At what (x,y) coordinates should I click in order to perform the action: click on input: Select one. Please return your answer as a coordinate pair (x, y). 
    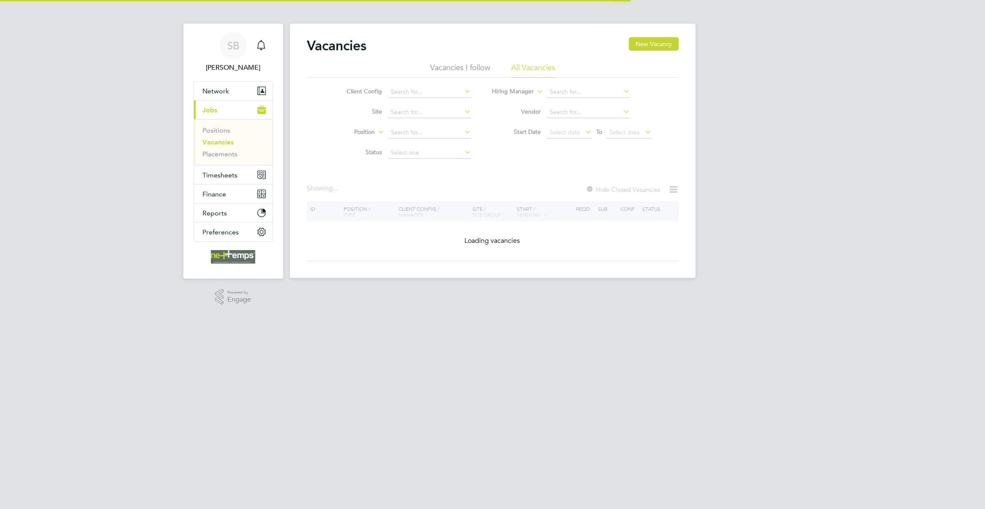
    Looking at the image, I should click on (430, 153).